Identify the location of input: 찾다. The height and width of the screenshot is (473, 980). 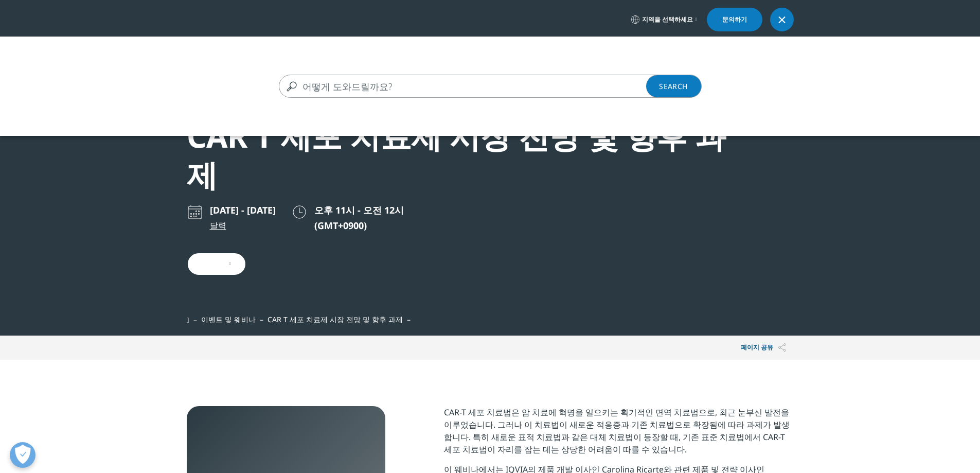
(475, 86).